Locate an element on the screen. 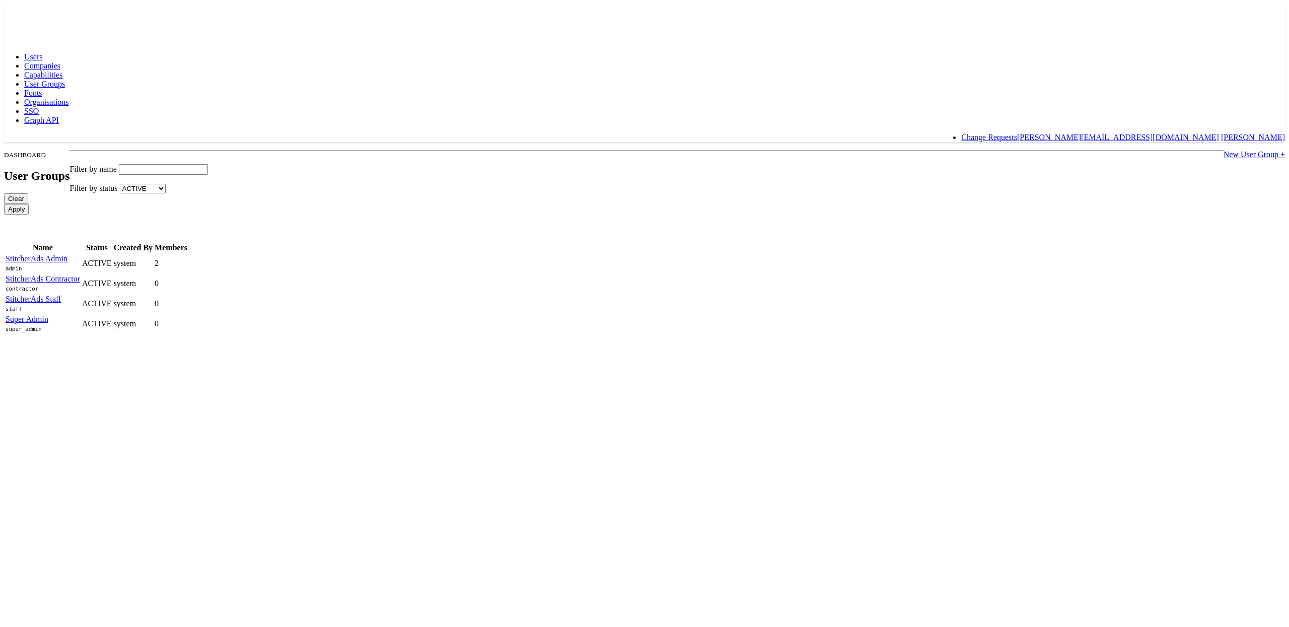 The image size is (1289, 627). span: Filter by name is located at coordinates (93, 169).